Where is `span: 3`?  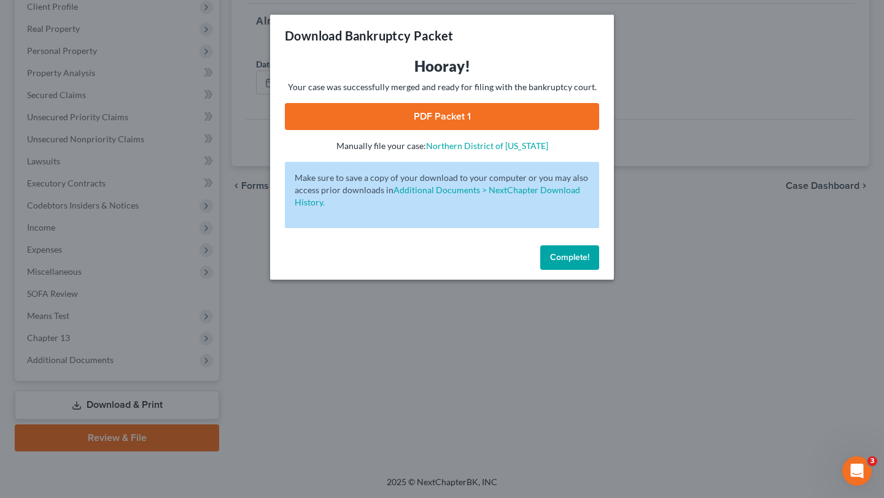
span: 3 is located at coordinates (872, 462).